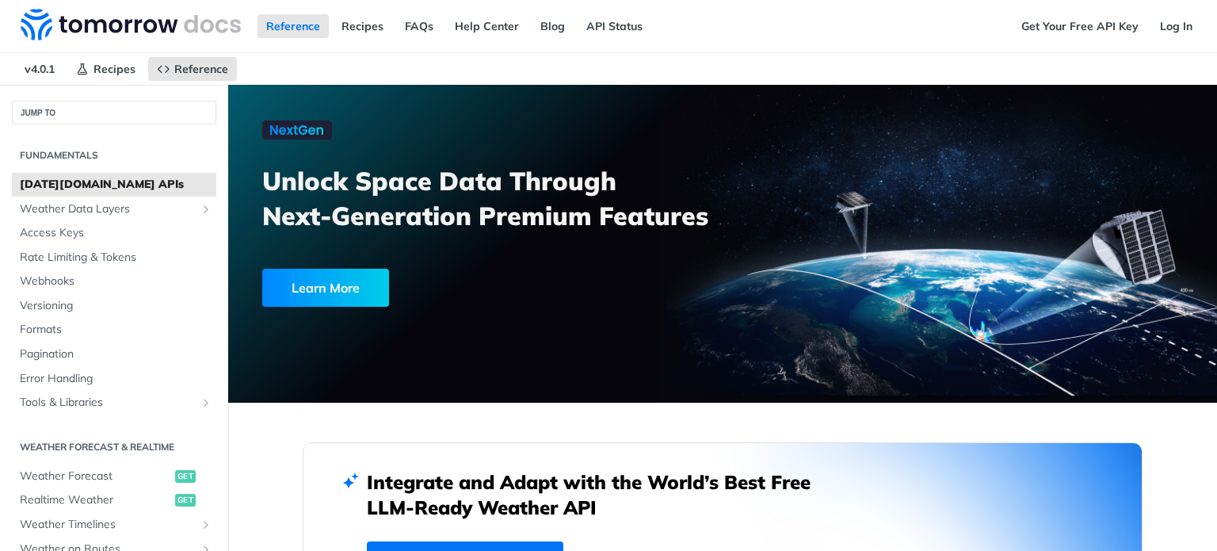 The height and width of the screenshot is (551, 1217). I want to click on a: Error Handling, so click(114, 379).